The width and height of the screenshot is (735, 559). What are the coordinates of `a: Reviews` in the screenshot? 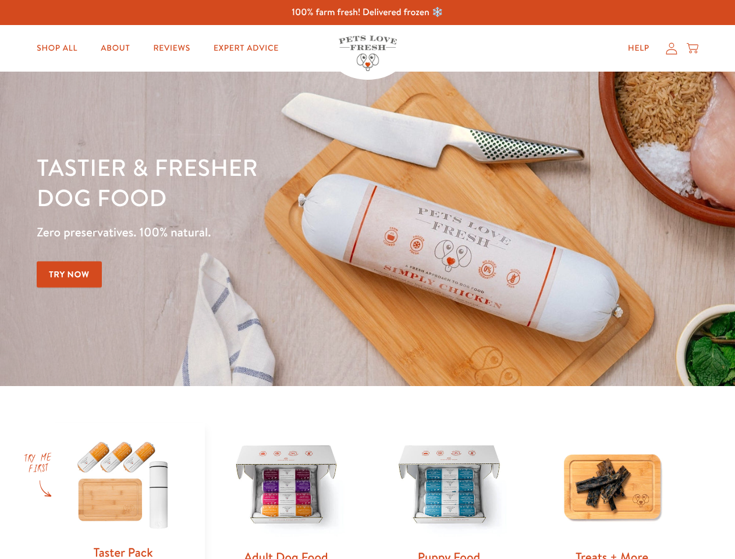 It's located at (171, 48).